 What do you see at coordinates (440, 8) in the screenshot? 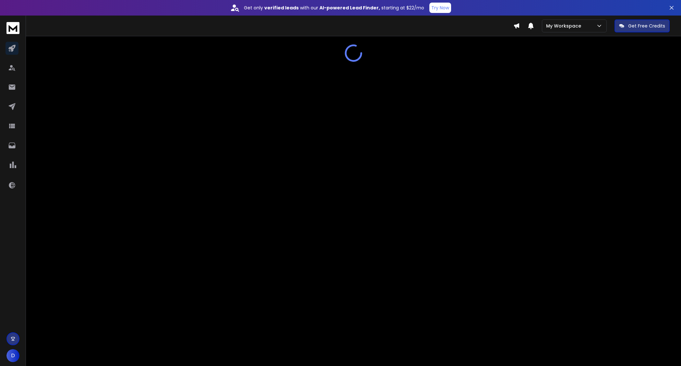
I see `button: Try Now` at bounding box center [440, 8].